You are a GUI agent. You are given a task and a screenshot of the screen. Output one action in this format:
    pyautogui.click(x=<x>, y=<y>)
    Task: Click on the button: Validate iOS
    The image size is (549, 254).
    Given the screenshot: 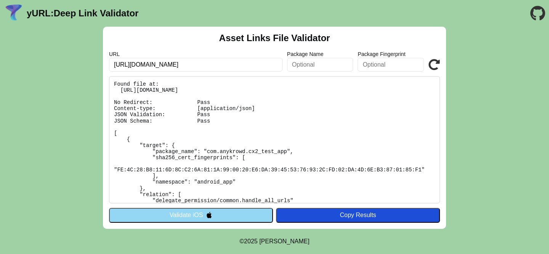 What is the action you would take?
    pyautogui.click(x=191, y=216)
    